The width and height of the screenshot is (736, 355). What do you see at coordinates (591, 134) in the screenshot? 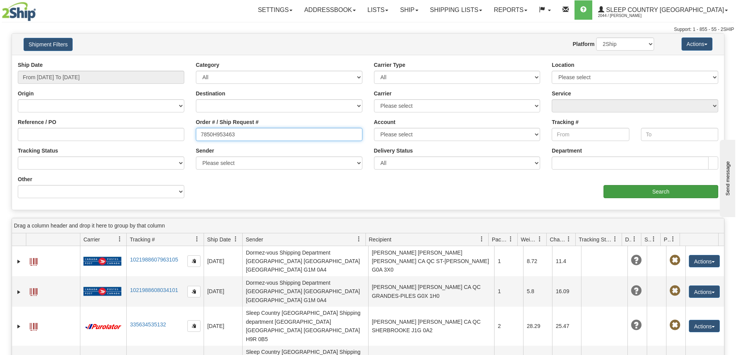
I see `input: From` at bounding box center [591, 134].